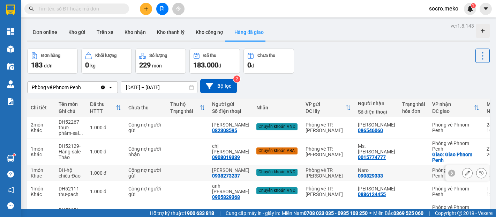  What do you see at coordinates (41, 175) in the screenshot?
I see `div: Khác` at bounding box center [41, 175].